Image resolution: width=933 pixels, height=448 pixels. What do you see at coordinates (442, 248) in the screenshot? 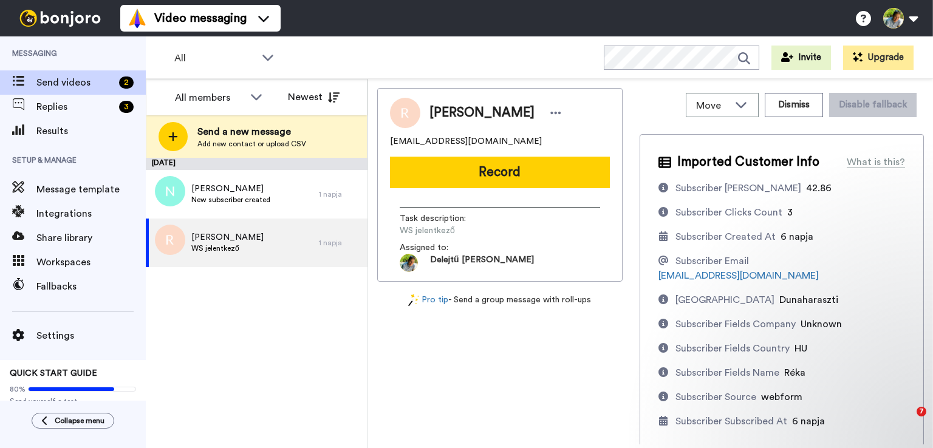
I see `span: Assigned to:` at bounding box center [442, 248].